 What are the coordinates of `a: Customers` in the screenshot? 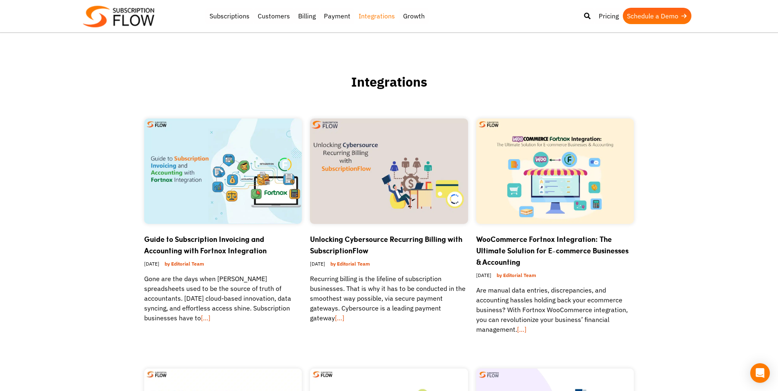 It's located at (274, 16).